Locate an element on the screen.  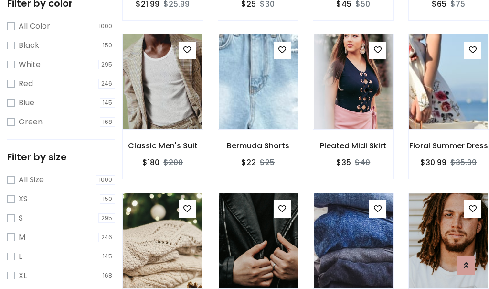
label: All Color is located at coordinates (34, 26).